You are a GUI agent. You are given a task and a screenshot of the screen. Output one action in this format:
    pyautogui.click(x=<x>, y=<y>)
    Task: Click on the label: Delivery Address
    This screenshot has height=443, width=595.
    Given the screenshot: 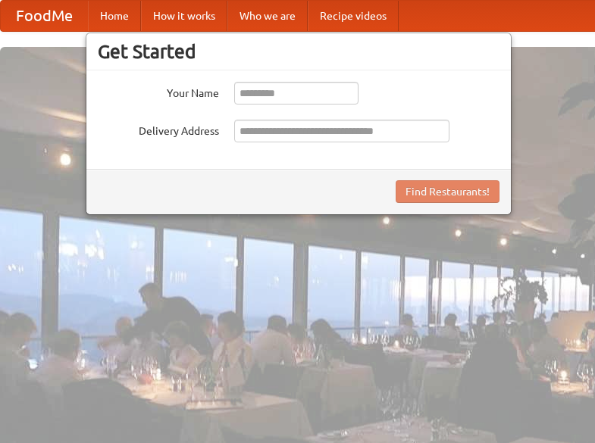 What is the action you would take?
    pyautogui.click(x=158, y=129)
    